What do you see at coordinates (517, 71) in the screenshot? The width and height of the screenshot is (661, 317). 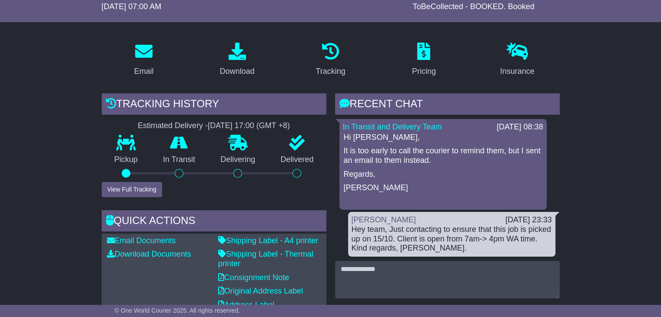 I see `div: Insurance` at bounding box center [517, 71].